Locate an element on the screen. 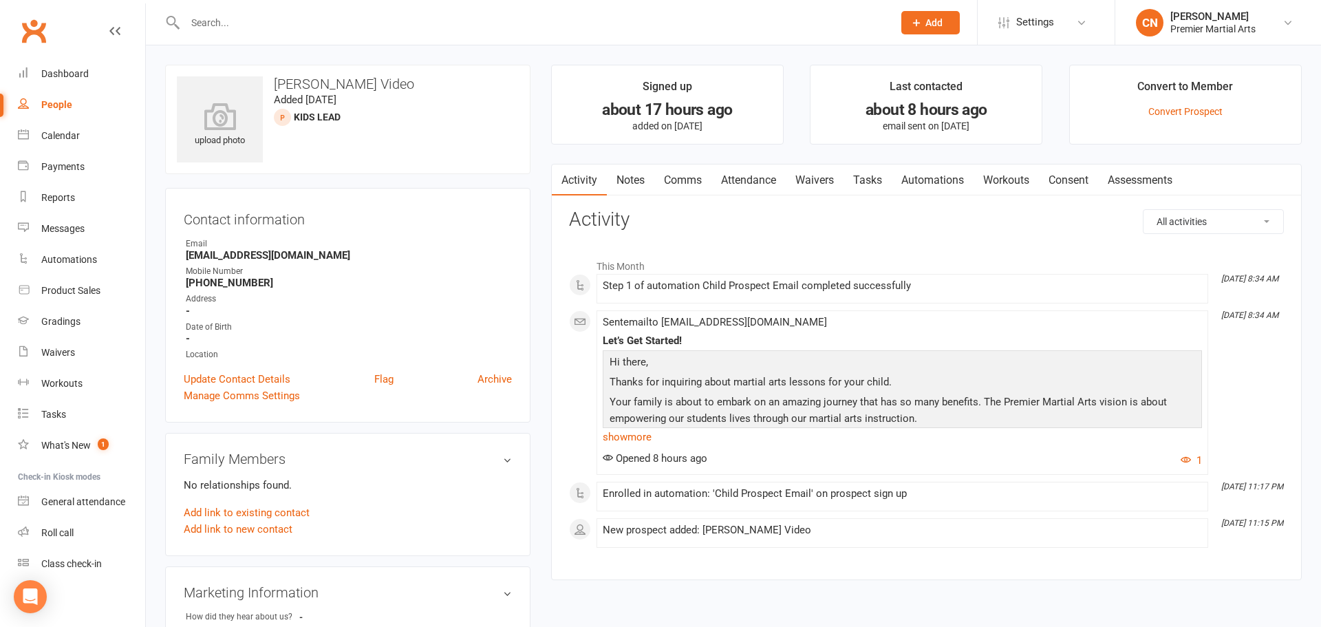 The image size is (1321, 627). a: Manage Comms Settings is located at coordinates (241, 395).